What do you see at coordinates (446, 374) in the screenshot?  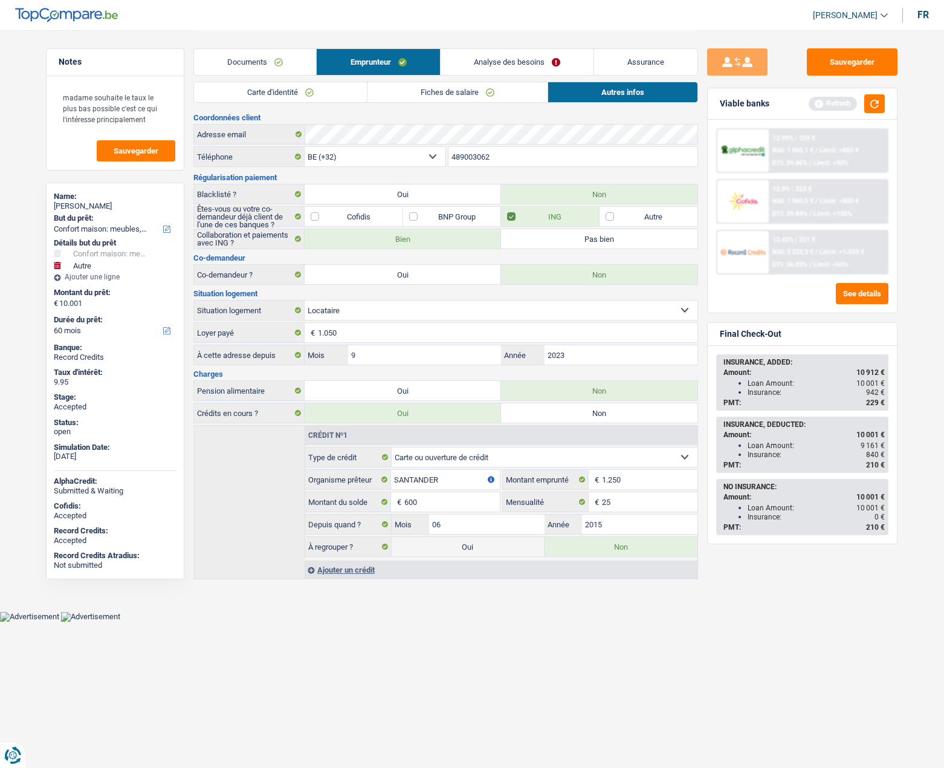 I see `h3: Charges` at bounding box center [446, 374].